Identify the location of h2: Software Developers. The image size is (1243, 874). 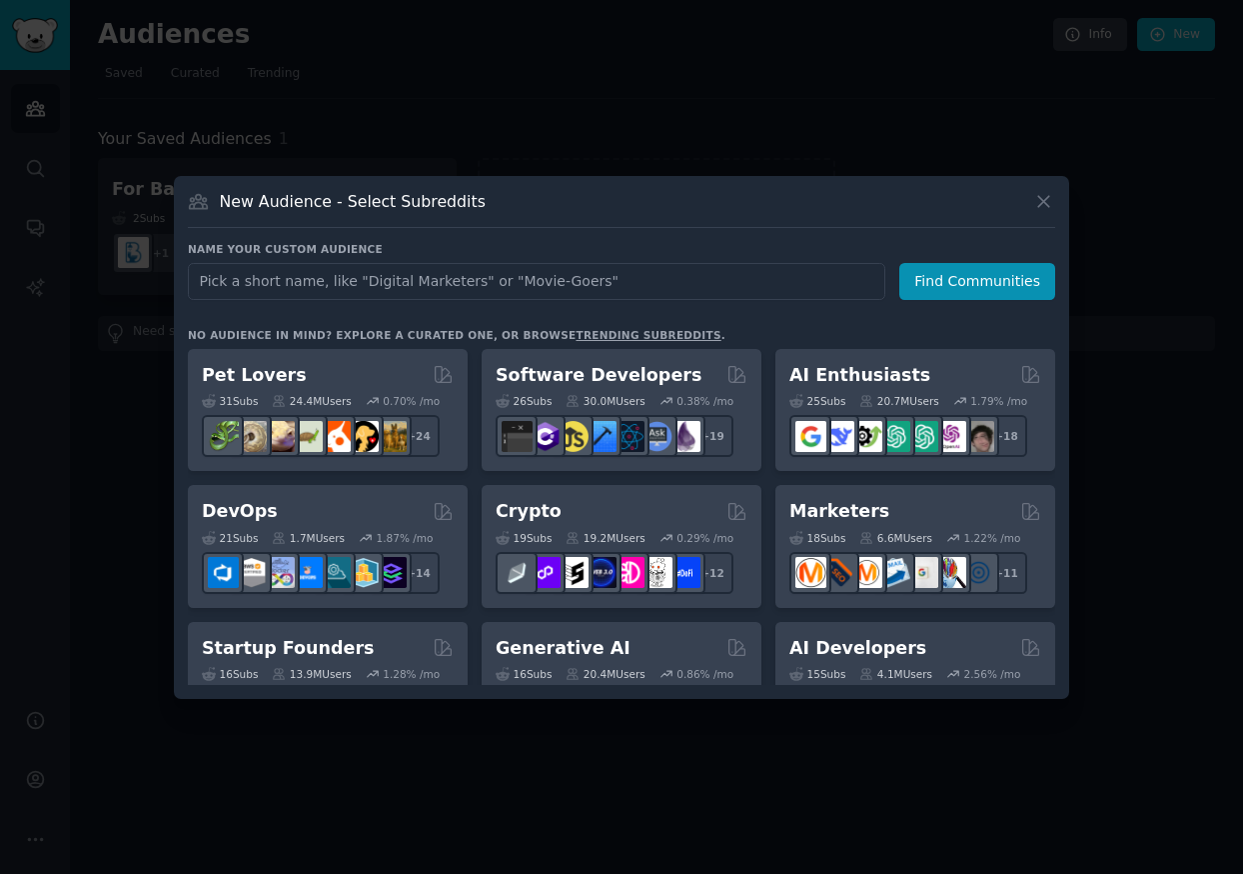
(599, 375).